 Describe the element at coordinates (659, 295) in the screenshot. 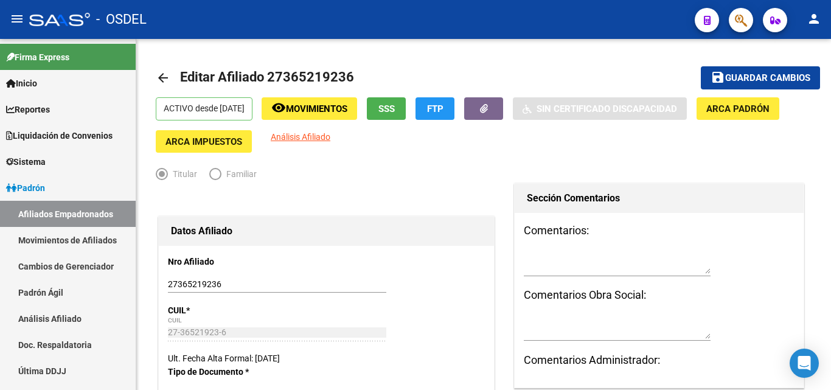

I see `h3: Comentarios Obra Social:` at that location.